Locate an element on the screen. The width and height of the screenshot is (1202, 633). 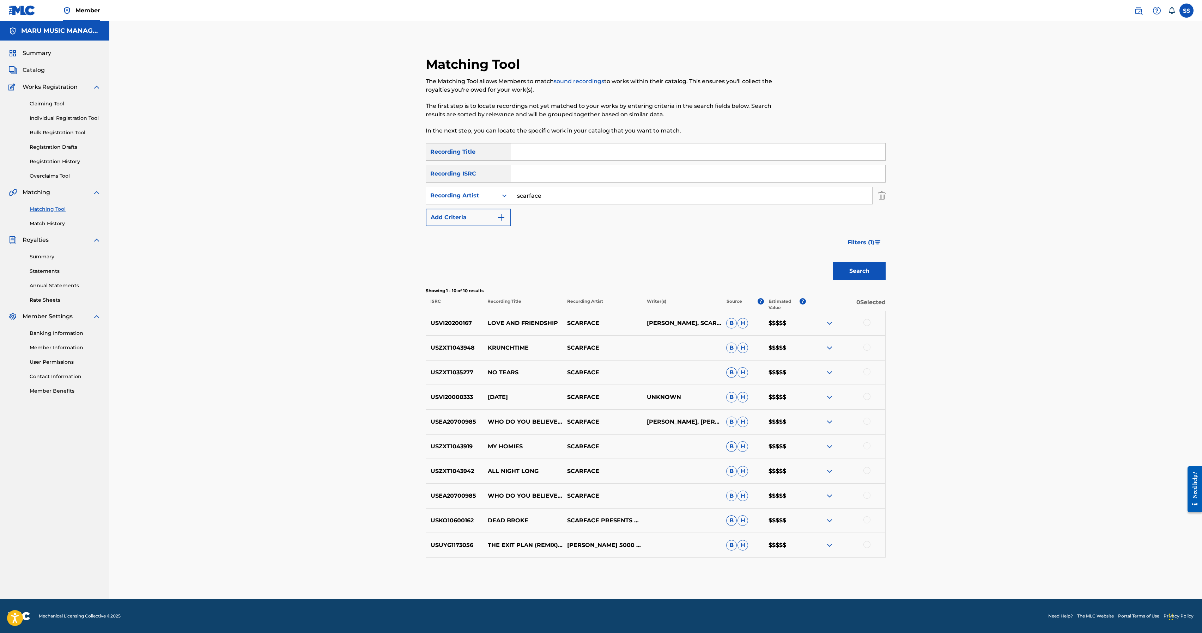
p: Writer(s) is located at coordinates (682, 305).